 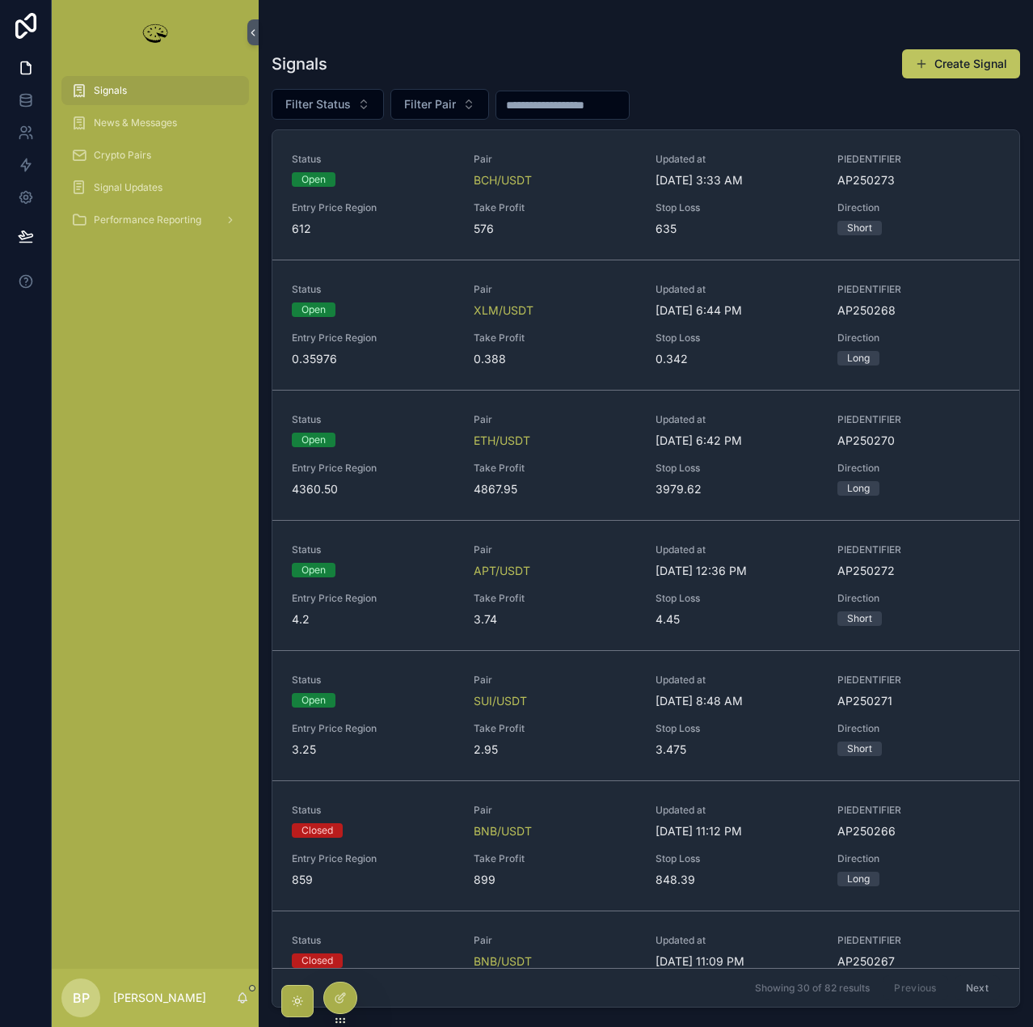 What do you see at coordinates (147, 220) in the screenshot?
I see `span: Performance Reporting` at bounding box center [147, 220].